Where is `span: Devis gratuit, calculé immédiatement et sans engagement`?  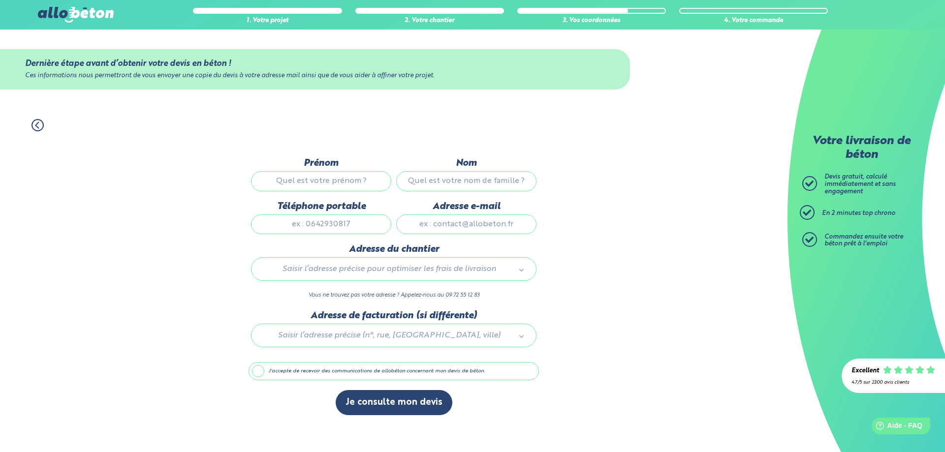 span: Devis gratuit, calculé immédiatement et sans engagement is located at coordinates (860, 184).